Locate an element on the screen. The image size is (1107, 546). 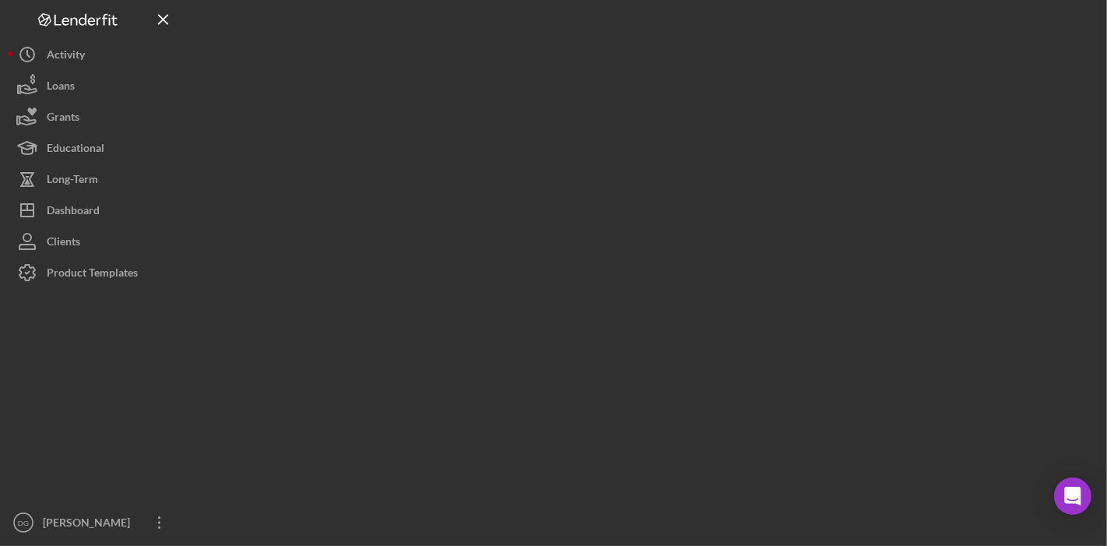
div: Long-Term is located at coordinates (72, 181).